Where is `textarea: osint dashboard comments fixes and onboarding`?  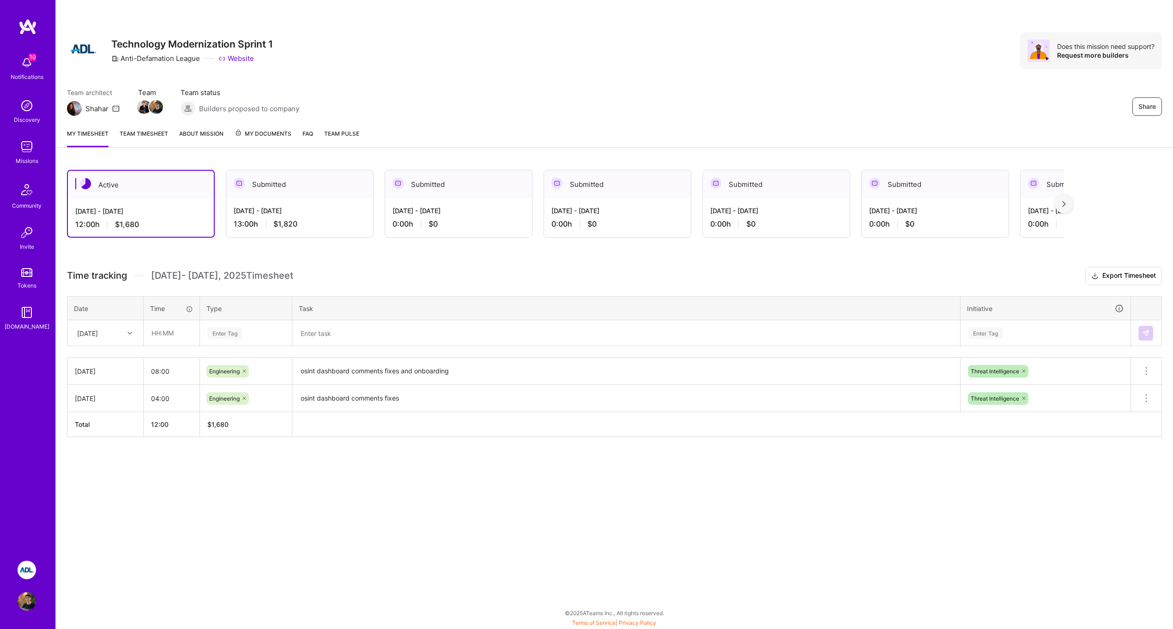
textarea: osint dashboard comments fixes and onboarding is located at coordinates (626, 371).